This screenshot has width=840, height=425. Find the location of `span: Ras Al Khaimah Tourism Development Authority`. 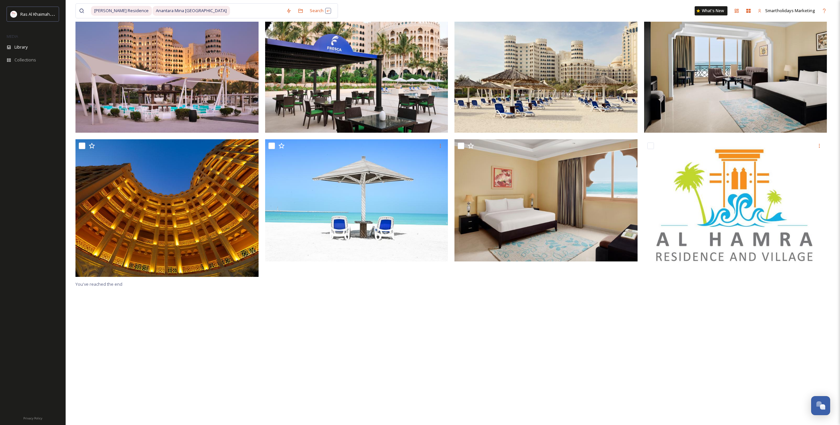

span: Ras Al Khaimah Tourism Development Authority is located at coordinates (67, 14).